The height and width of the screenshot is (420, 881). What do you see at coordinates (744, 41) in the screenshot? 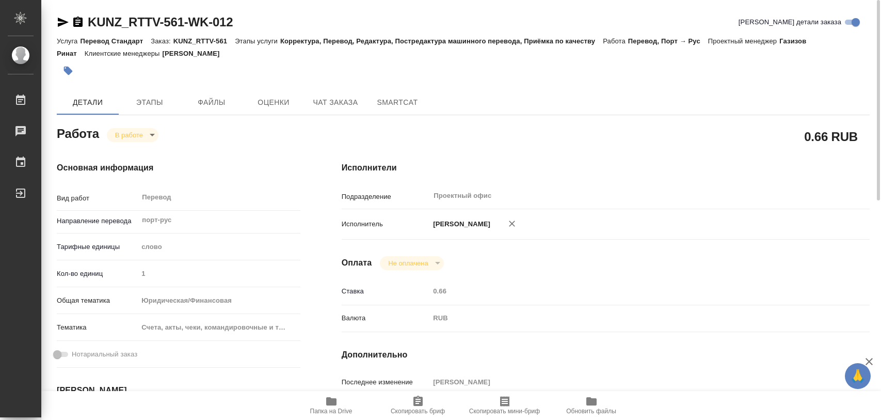
I see `p: Проектный менеджер` at bounding box center [744, 41].